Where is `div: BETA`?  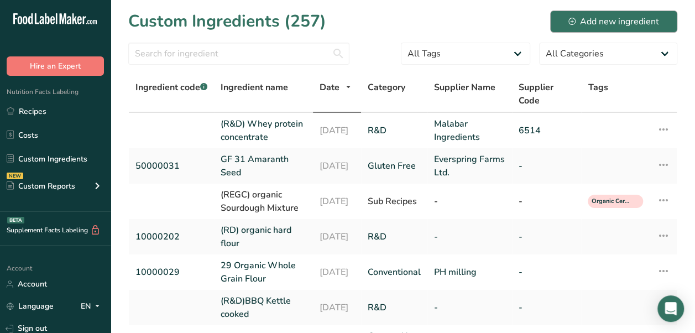 div: BETA is located at coordinates (15, 220).